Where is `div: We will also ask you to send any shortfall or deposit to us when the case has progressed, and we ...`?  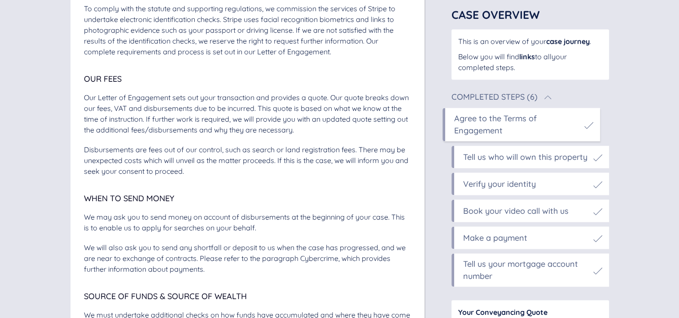
div: We will also ask you to send any shortfall or deposit to us when the case has progressed, and we ... is located at coordinates (247, 258).